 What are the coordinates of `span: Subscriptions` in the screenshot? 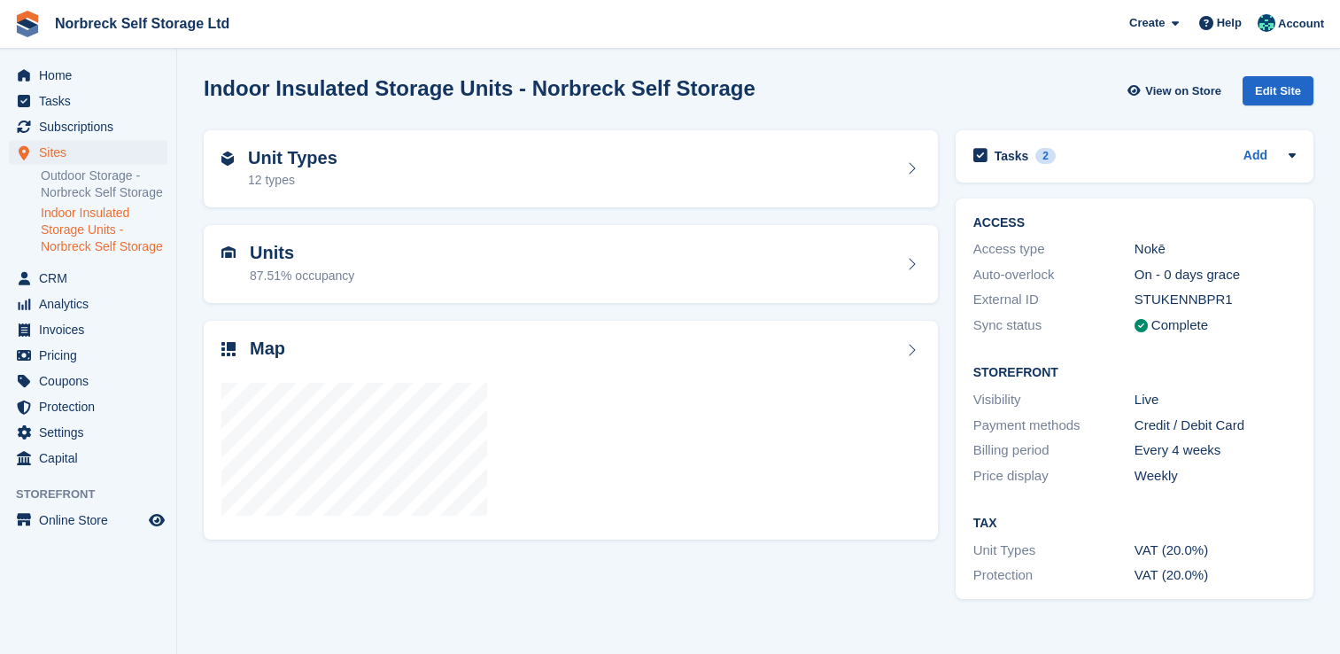 It's located at (92, 127).